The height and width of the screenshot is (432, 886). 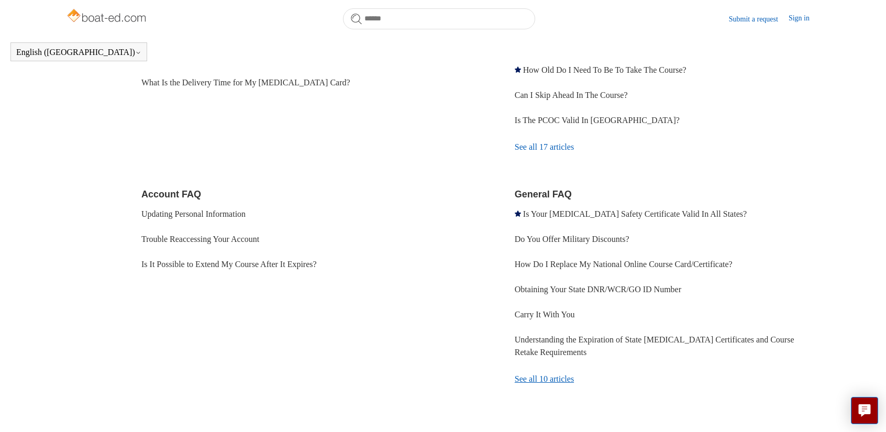 What do you see at coordinates (667, 379) in the screenshot?
I see `a: See all 10 articles` at bounding box center [667, 379].